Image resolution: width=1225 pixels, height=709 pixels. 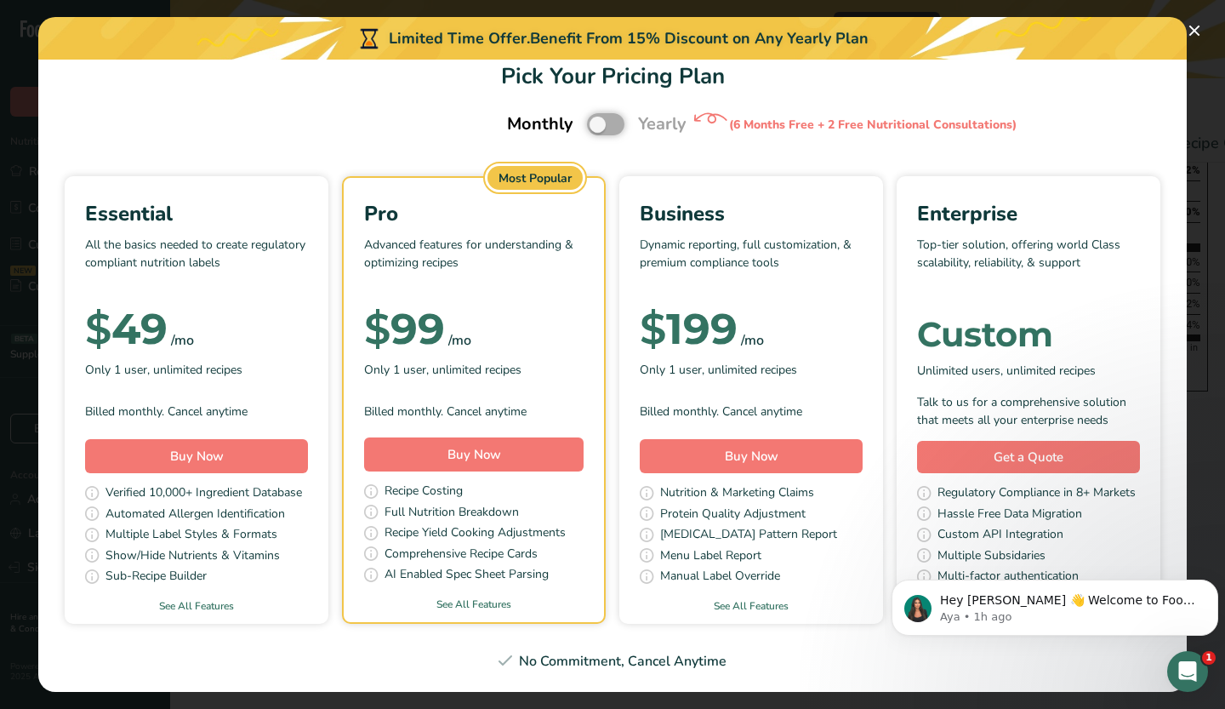 What do you see at coordinates (1028, 261) in the screenshot?
I see `p: Top-tier solution, offering world Class scalability, reliability, & support` at bounding box center [1028, 261].